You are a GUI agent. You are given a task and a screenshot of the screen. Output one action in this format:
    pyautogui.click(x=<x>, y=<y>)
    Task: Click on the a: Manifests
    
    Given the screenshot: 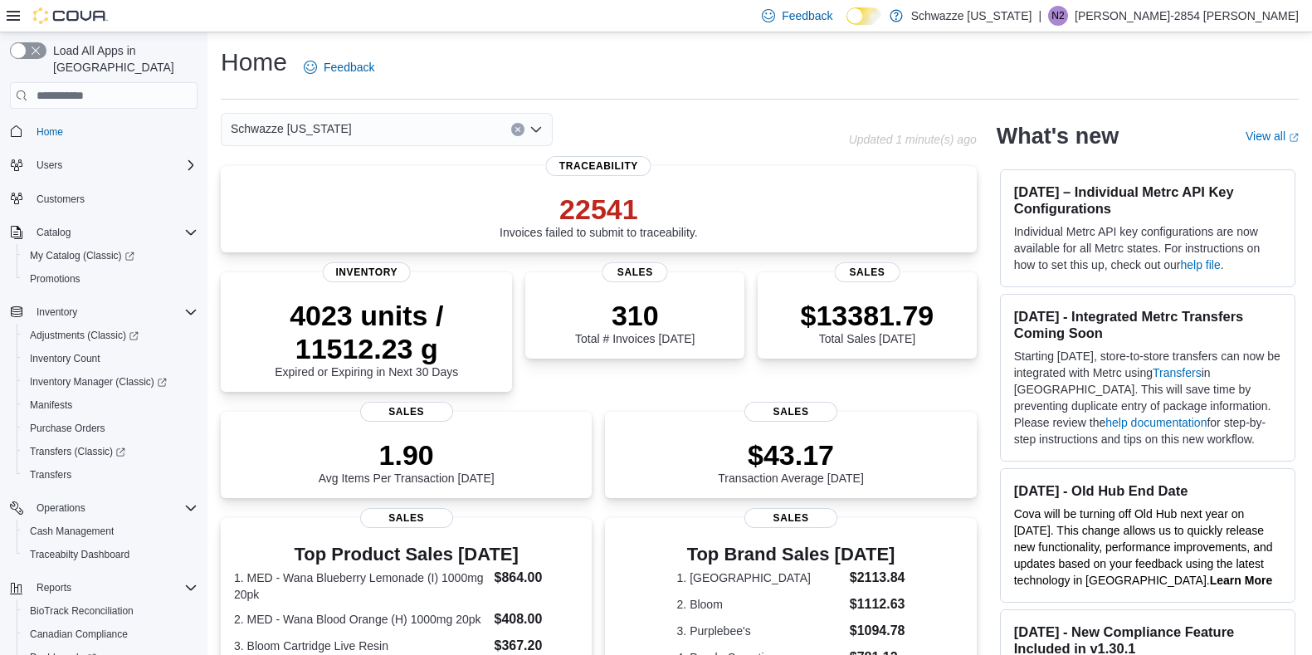 What is the action you would take?
    pyautogui.click(x=51, y=405)
    